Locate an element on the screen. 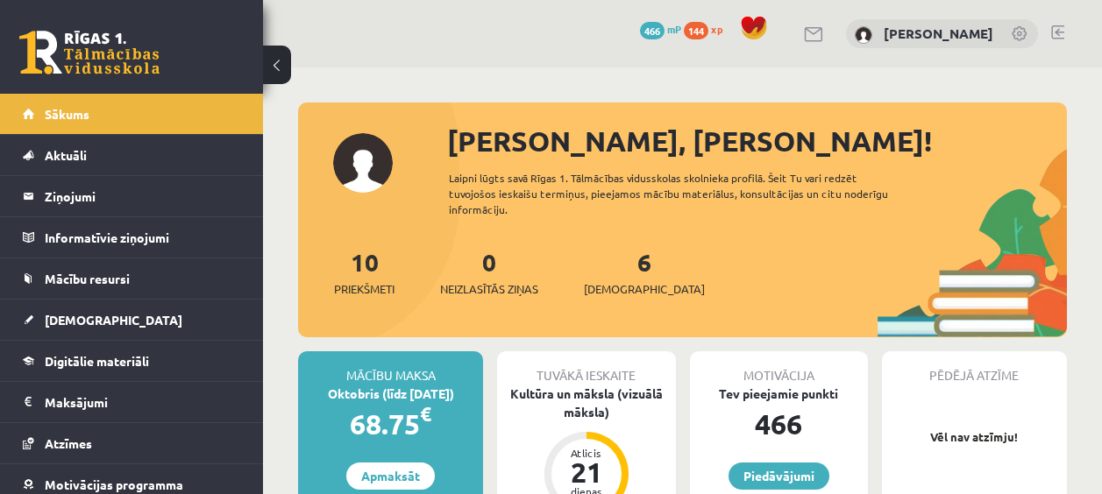  span: Digitālie materiāli is located at coordinates (96, 361).